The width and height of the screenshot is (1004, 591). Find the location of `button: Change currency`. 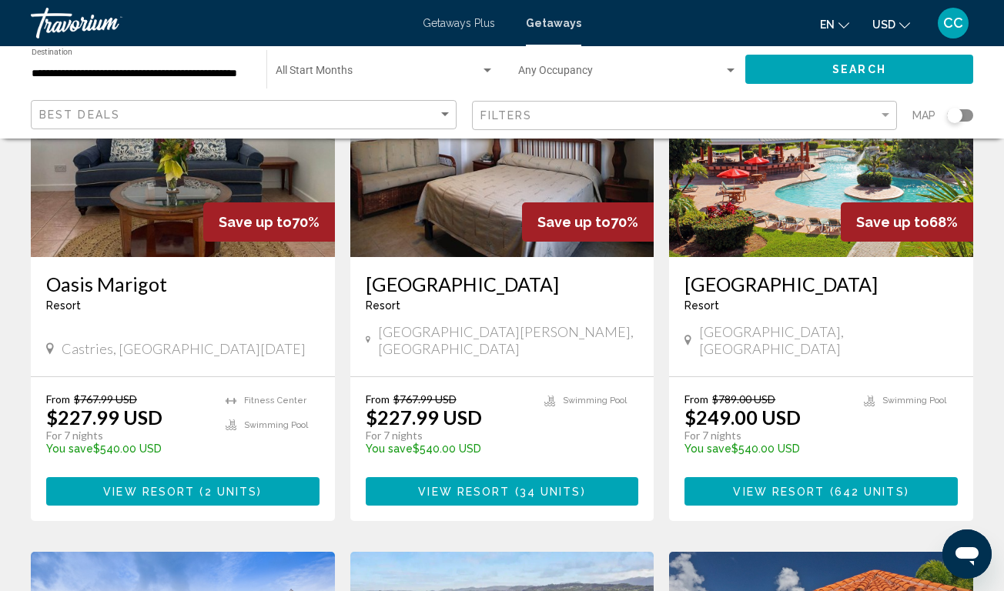

button: Change currency is located at coordinates (891, 24).